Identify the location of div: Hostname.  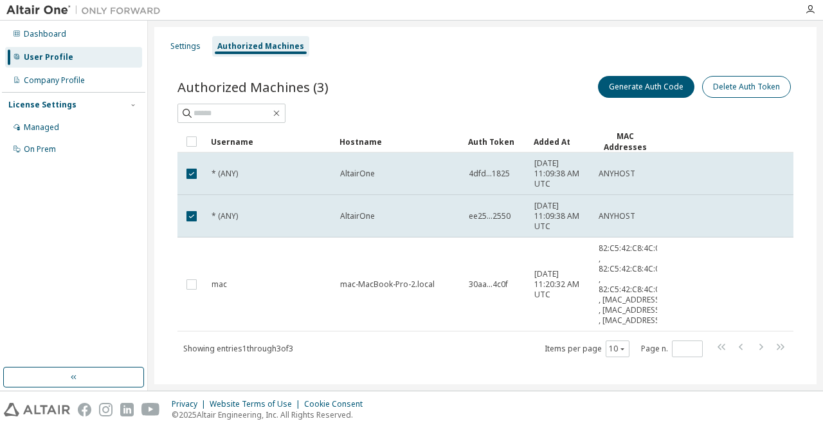
(399, 141).